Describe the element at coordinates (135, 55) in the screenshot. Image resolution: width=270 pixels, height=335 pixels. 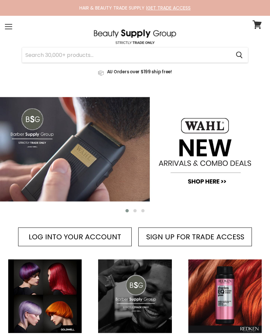
I see `form: Product` at that location.